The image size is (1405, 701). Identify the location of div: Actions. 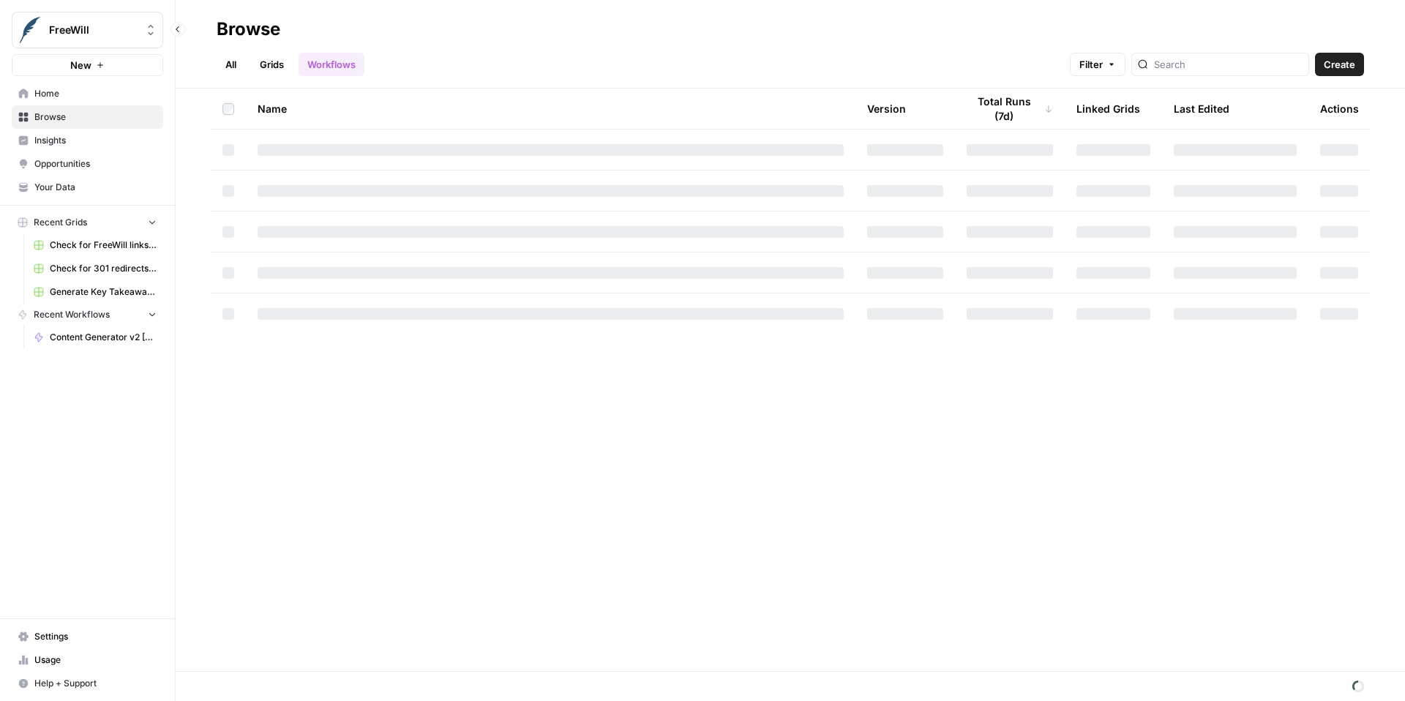
(1339, 108).